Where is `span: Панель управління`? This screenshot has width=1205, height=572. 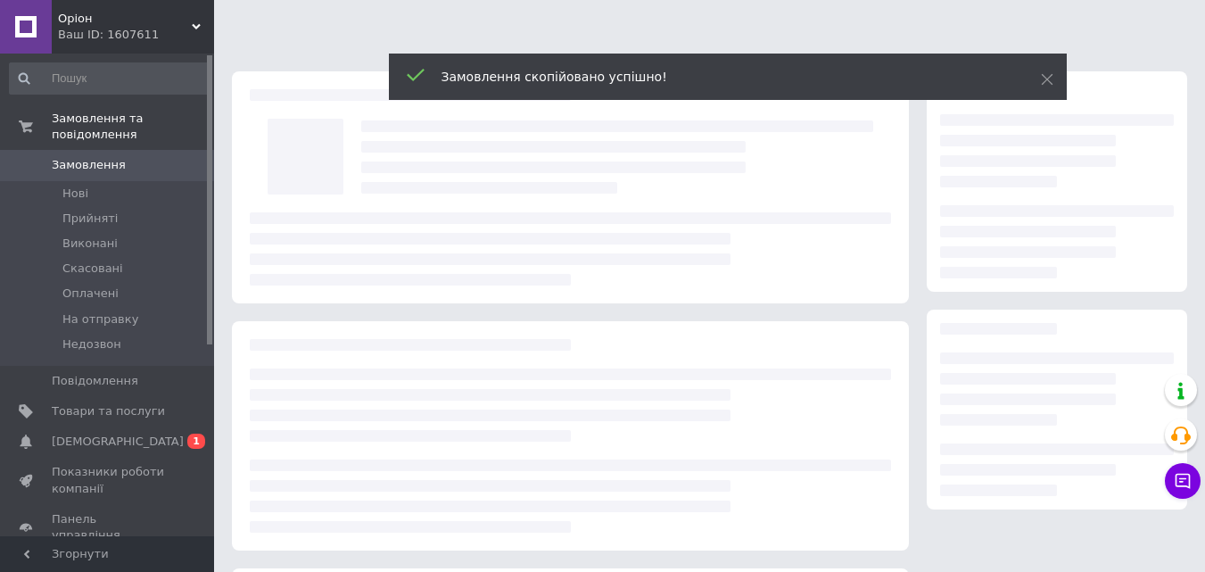
span: Панель управління is located at coordinates (108, 527).